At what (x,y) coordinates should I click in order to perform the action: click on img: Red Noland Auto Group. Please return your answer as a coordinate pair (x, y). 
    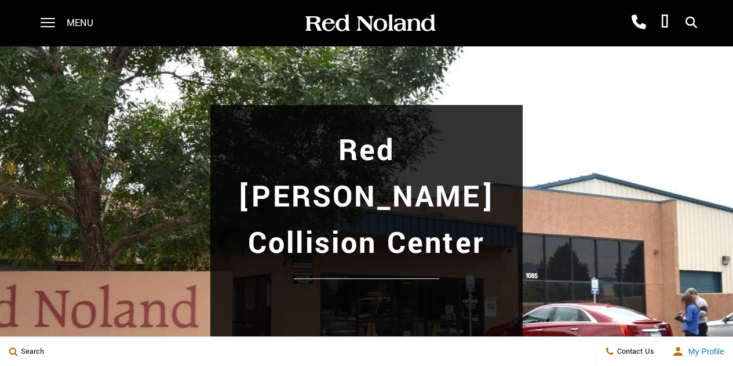
    Looking at the image, I should click on (370, 23).